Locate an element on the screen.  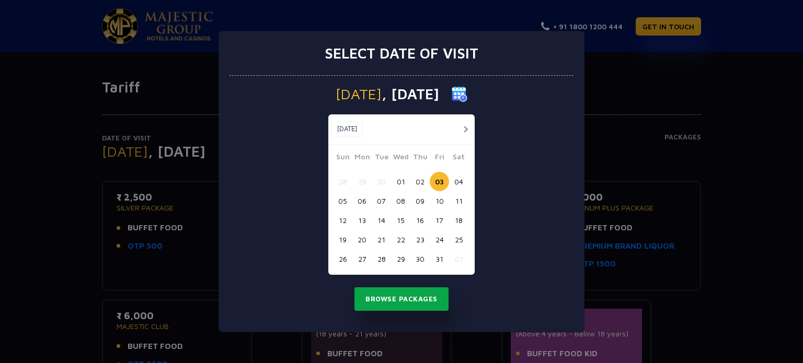
span: Sat is located at coordinates (458, 158).